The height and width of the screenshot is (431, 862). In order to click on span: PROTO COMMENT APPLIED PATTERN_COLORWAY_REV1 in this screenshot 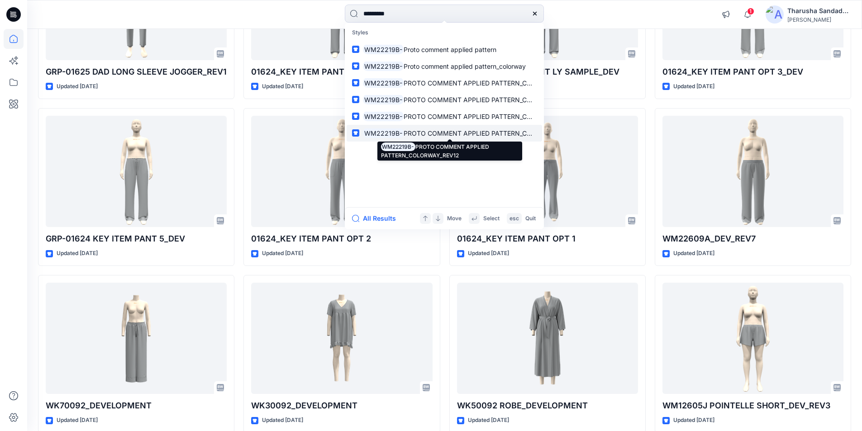, I will do `click(490, 83)`.